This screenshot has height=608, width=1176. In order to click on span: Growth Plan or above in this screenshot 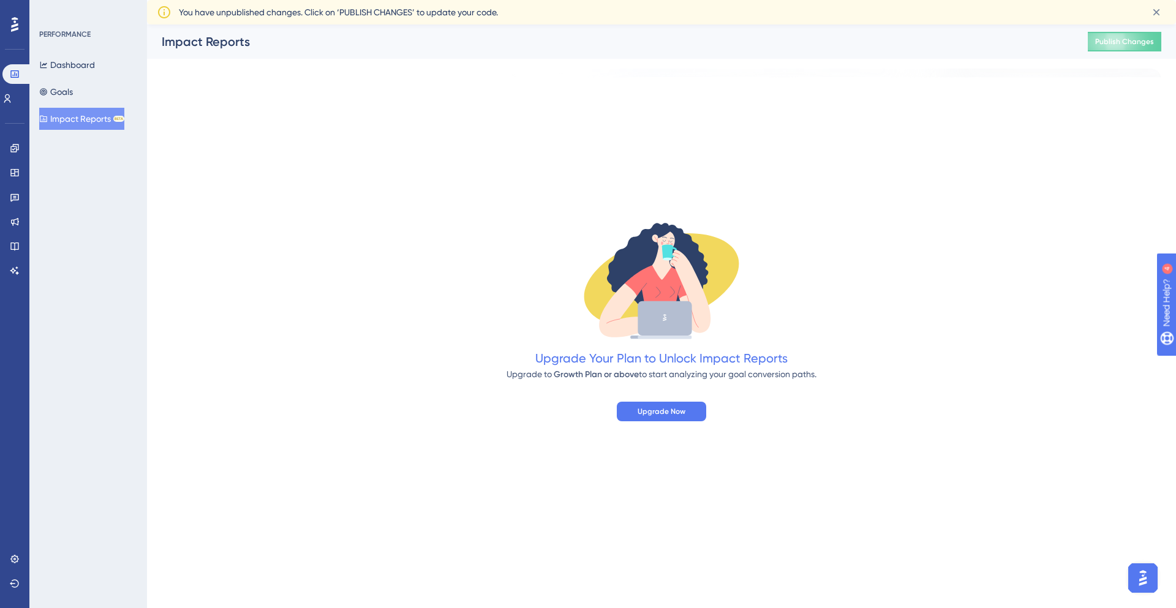, I will do `click(596, 374)`.